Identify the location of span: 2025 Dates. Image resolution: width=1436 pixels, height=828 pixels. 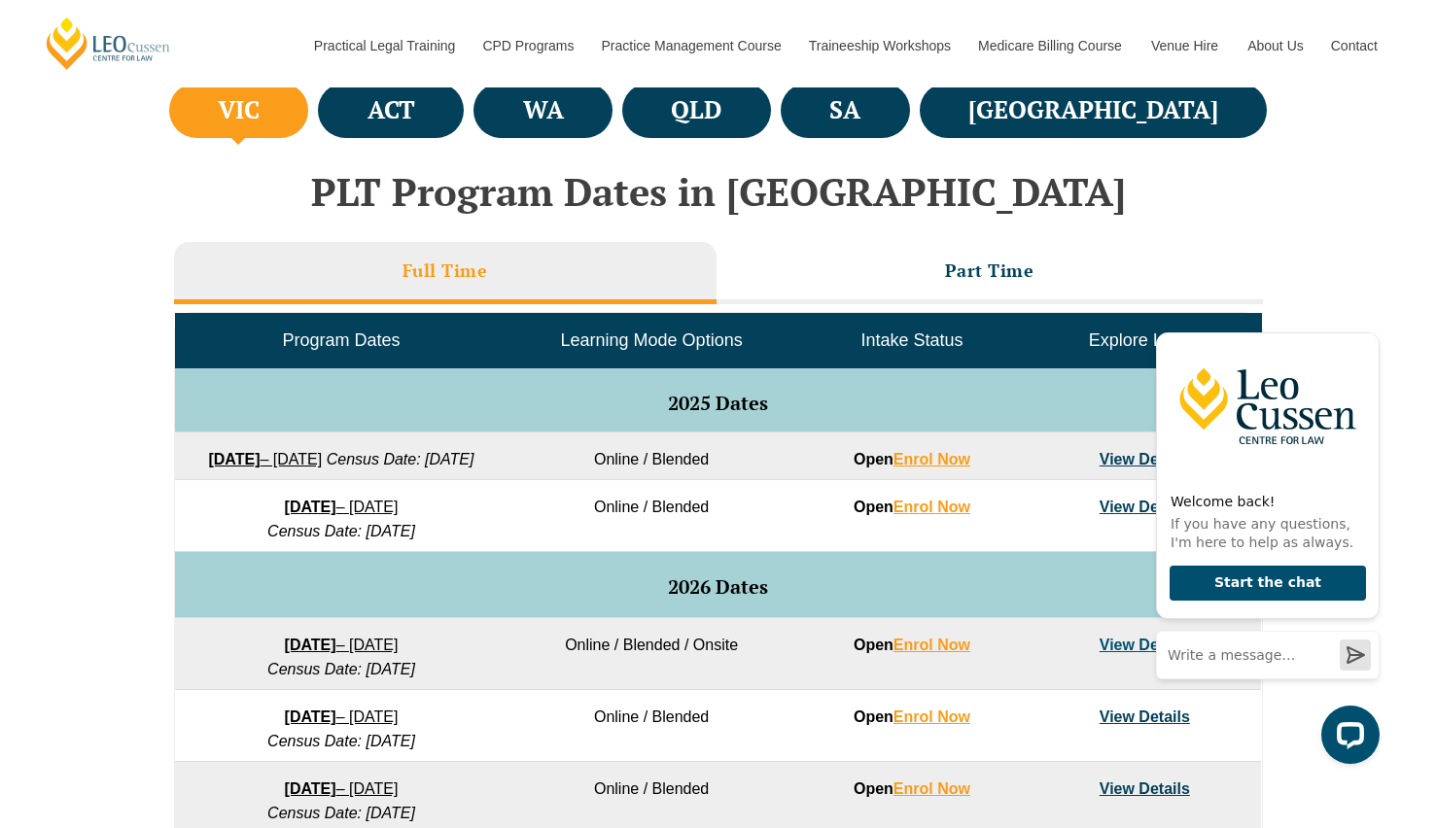
(718, 403).